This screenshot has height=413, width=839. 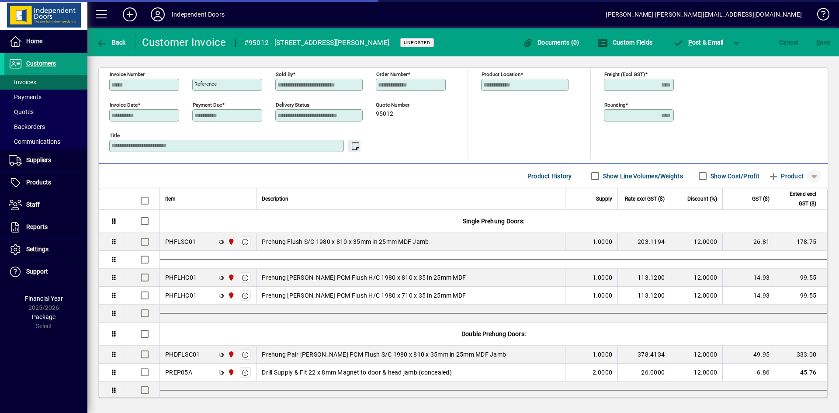 What do you see at coordinates (41, 63) in the screenshot?
I see `span: Customers` at bounding box center [41, 63].